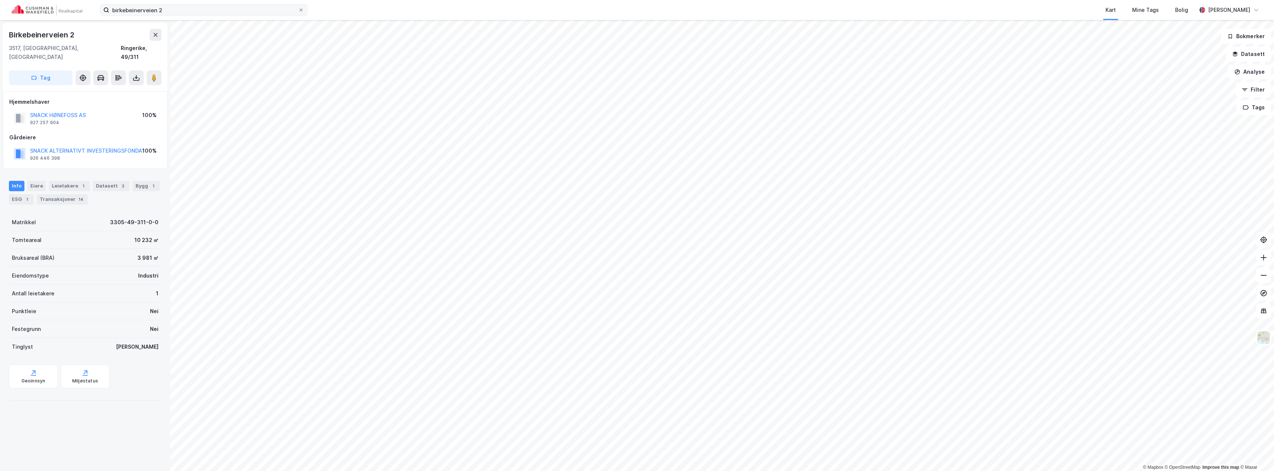  I want to click on div: Gårdeiere, so click(85, 137).